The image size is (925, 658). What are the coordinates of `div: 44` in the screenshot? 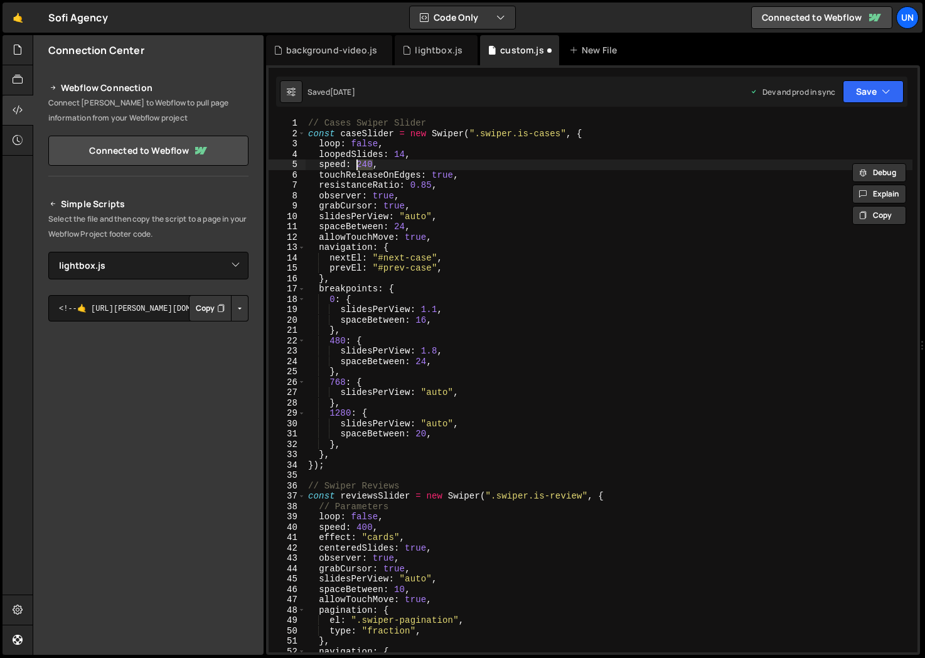 It's located at (287, 569).